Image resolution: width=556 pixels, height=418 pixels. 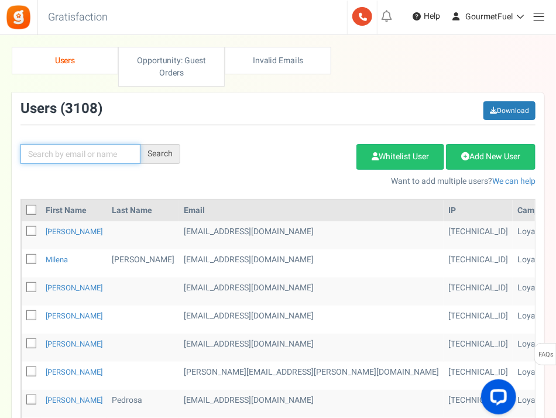 What do you see at coordinates (514, 181) in the screenshot?
I see `a: We can help` at bounding box center [514, 181].